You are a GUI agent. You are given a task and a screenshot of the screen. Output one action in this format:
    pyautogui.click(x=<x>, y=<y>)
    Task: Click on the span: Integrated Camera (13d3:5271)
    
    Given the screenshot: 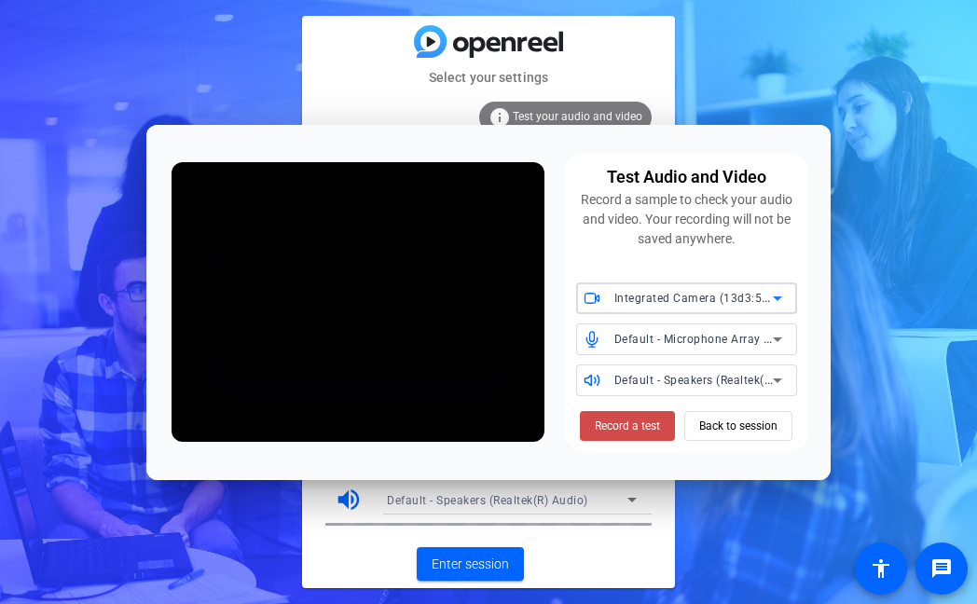 What is the action you would take?
    pyautogui.click(x=701, y=297)
    